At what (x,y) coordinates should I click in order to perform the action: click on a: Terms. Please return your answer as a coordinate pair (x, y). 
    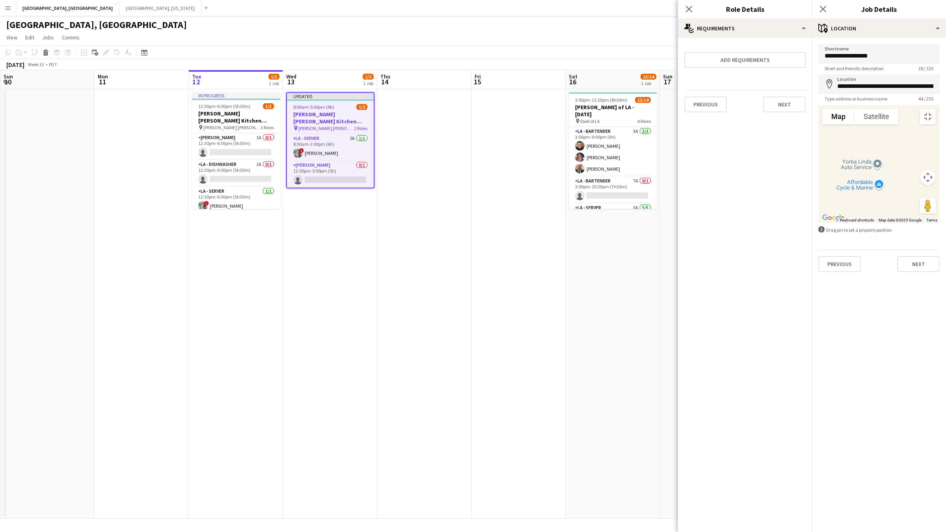
    Looking at the image, I should click on (931, 220).